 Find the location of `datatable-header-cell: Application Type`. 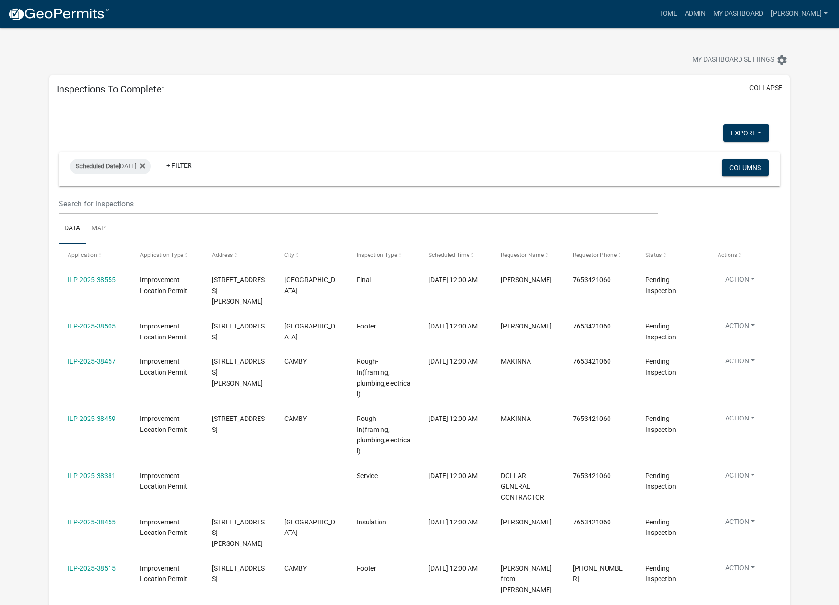

datatable-header-cell: Application Type is located at coordinates (167, 255).